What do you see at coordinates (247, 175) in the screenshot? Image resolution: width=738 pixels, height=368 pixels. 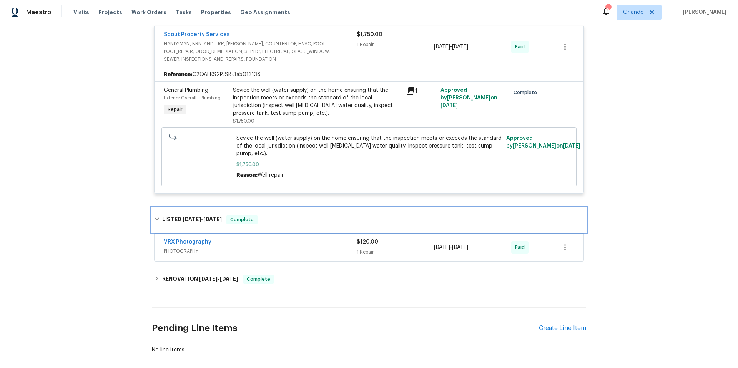 I see `span: Reason:` at bounding box center [247, 175].